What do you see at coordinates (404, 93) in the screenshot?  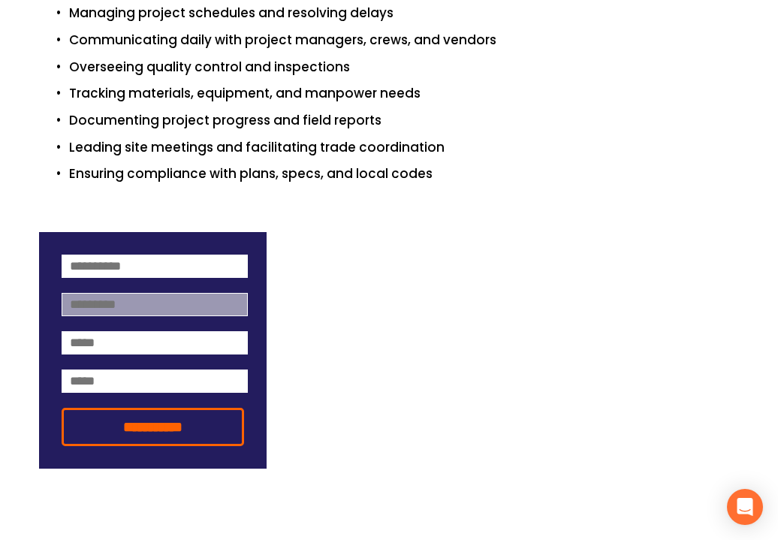 I see `p: Tracking materials, equipment, and manpower needs` at bounding box center [404, 93].